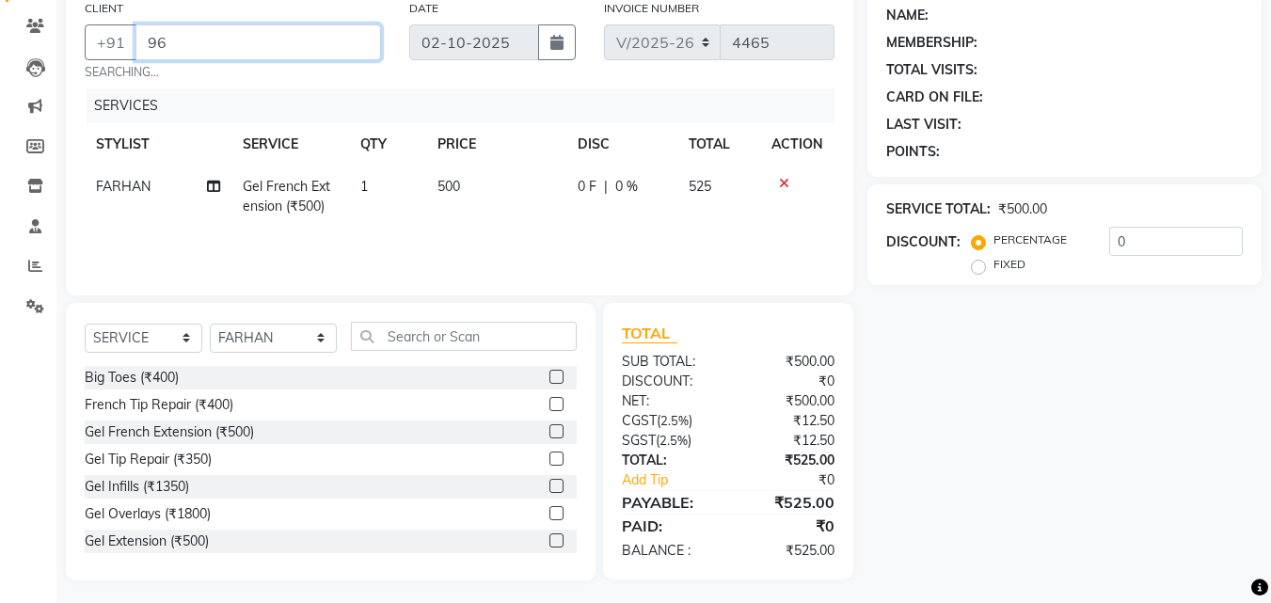 The image size is (1271, 603). What do you see at coordinates (626, 186) in the screenshot?
I see `span: 0 %` at bounding box center [626, 186].